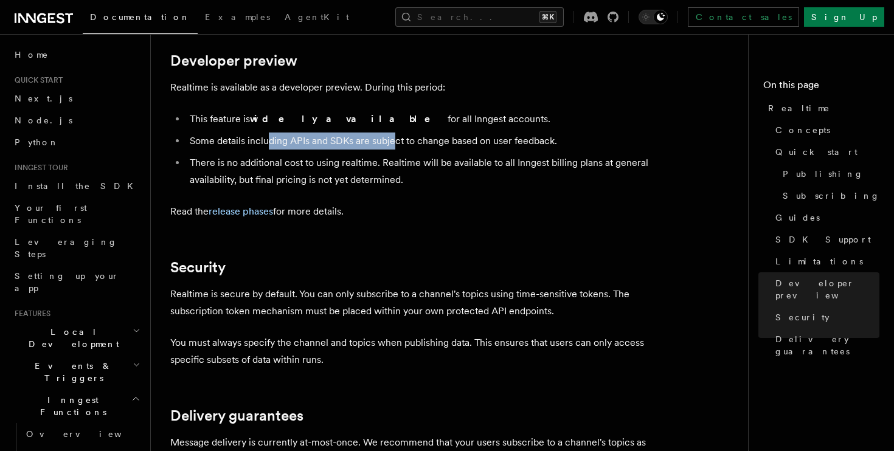  What do you see at coordinates (76, 338) in the screenshot?
I see `button: Local Development` at bounding box center [76, 338].